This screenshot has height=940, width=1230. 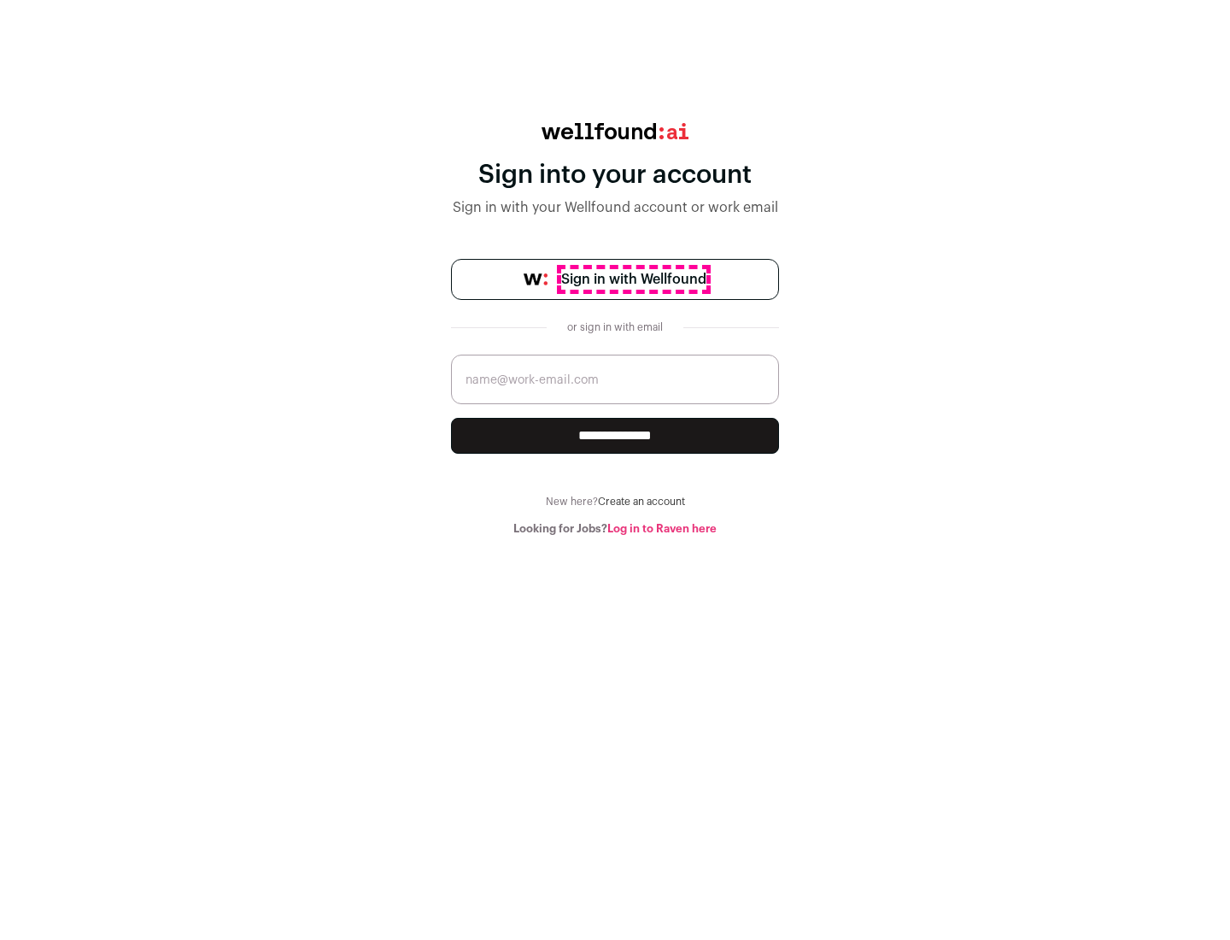 I want to click on span: Sign in with Wellfound, so click(x=634, y=279).